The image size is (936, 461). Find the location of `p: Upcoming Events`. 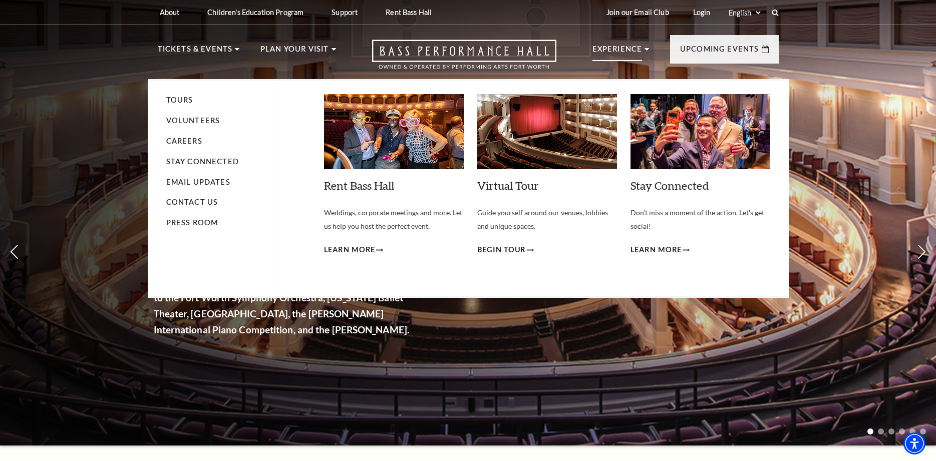

p: Upcoming Events is located at coordinates (719, 52).